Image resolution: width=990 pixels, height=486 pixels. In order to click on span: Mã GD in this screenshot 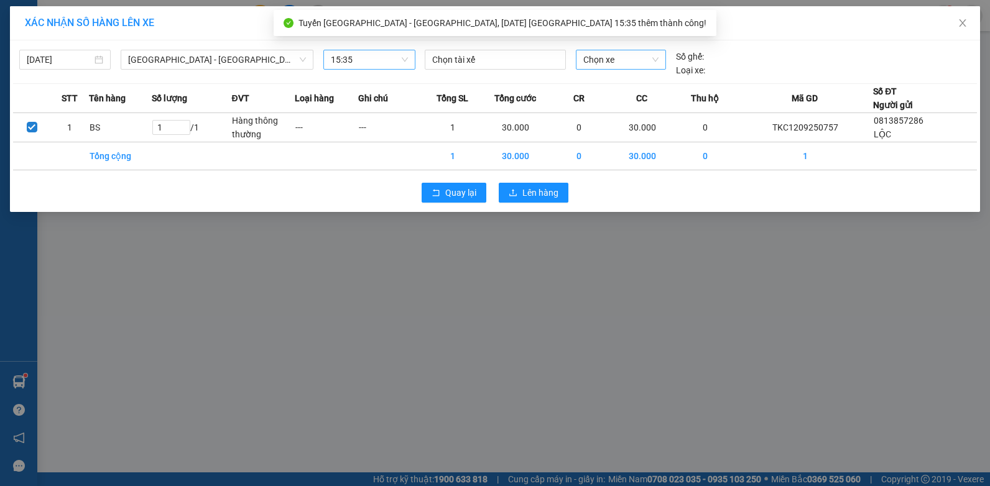, I will do `click(804, 98)`.